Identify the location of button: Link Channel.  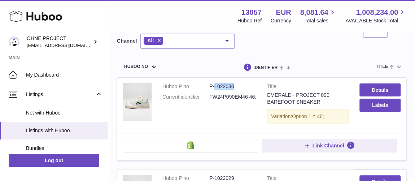
(329, 146).